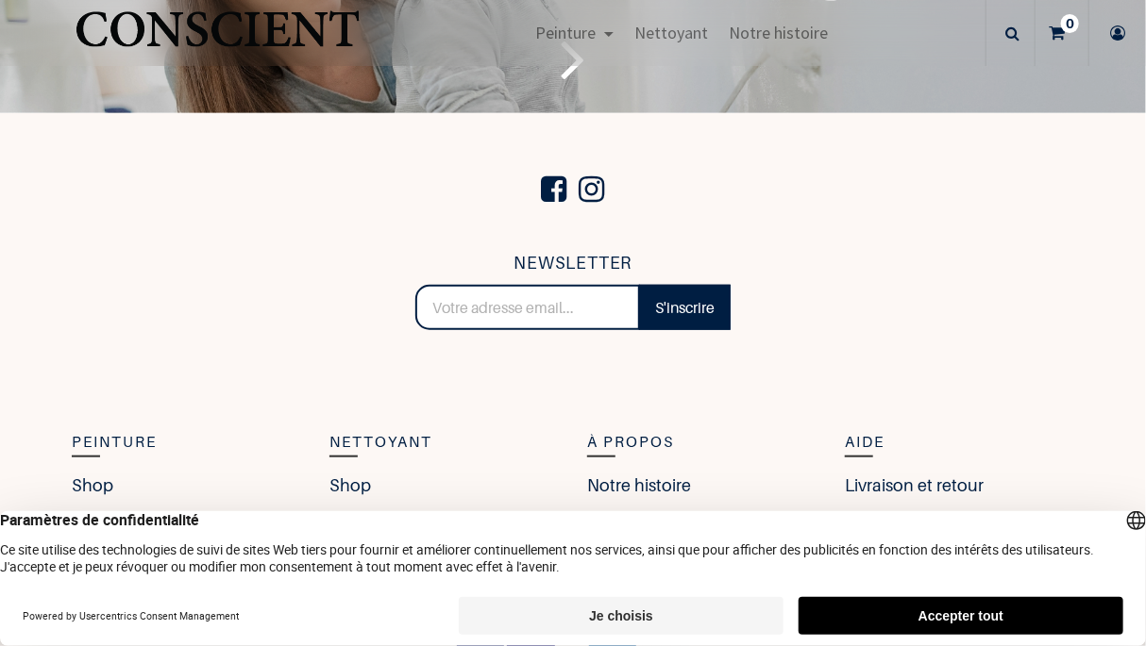  I want to click on h5: Peinture, so click(186, 443).